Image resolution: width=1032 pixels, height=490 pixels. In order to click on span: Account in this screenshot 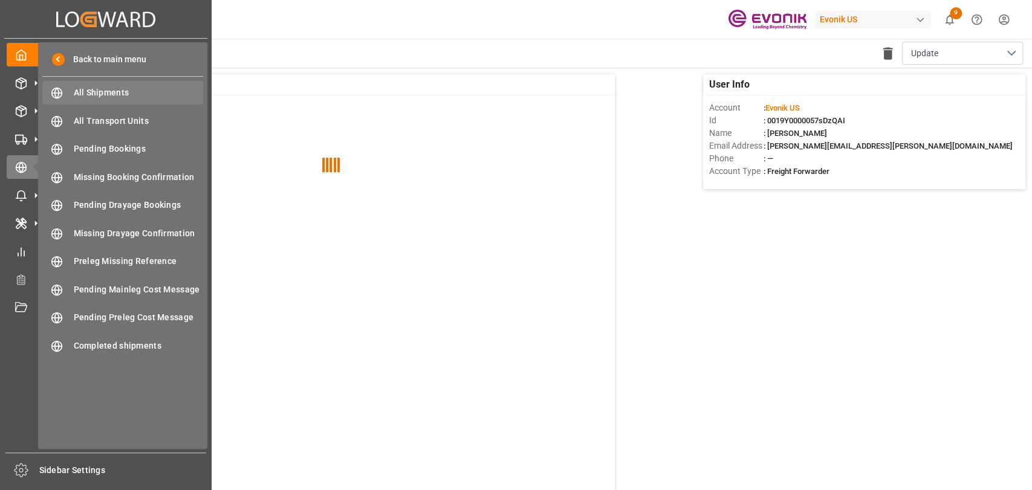, I will do `click(737, 108)`.